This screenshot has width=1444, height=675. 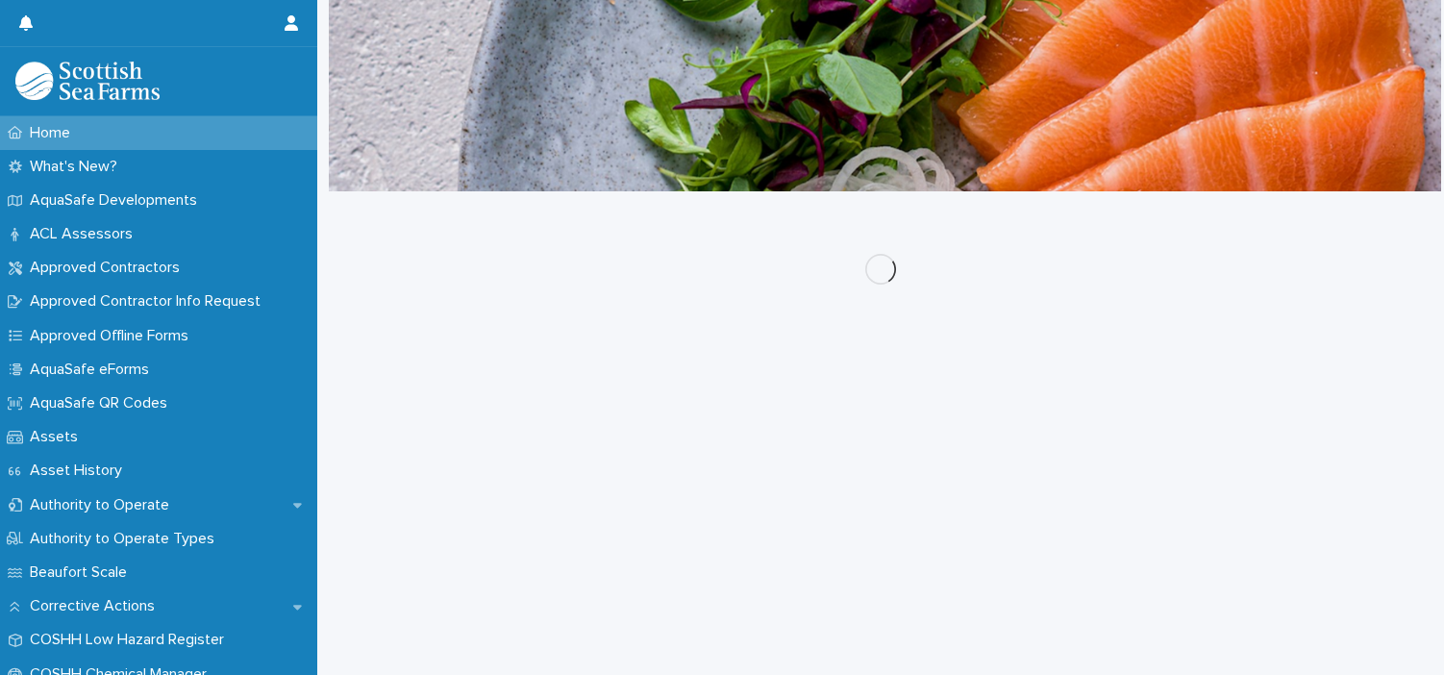 I want to click on p: ACL Assessors, so click(x=85, y=234).